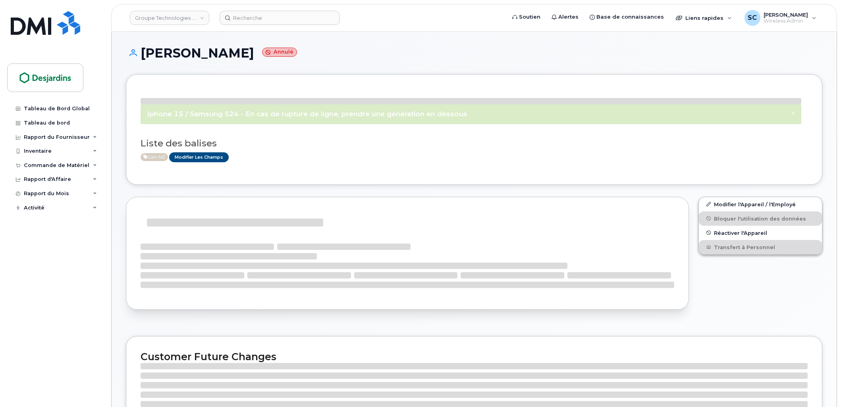 This screenshot has height=407, width=841. Describe the element at coordinates (740, 233) in the screenshot. I see `span: Réactiver l'Appareil` at that location.